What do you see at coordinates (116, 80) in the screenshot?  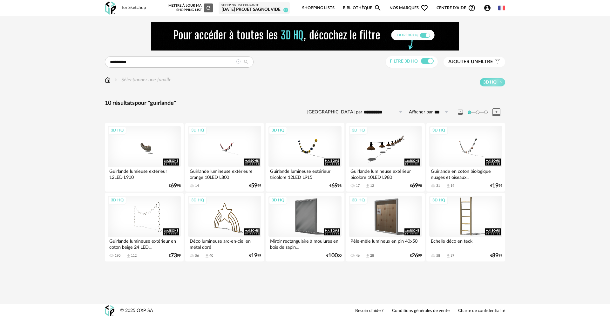 I see `img: svg+xml;base64,PHN2ZyB3aWR0aD0iMTYiIGhlaWdodD0iMTYiIHZpZXdCb3g9IjAgMCAxNiAxNiIgZmlsbD0ibm9uZSIgeG...` at bounding box center [116, 80].